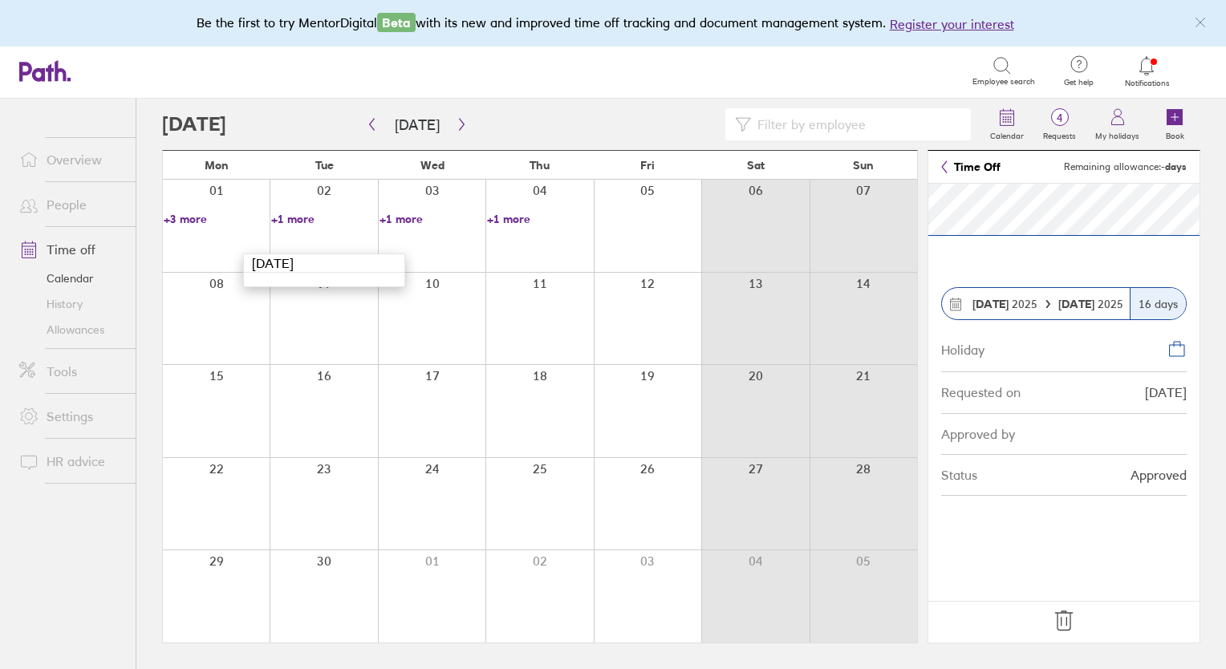  What do you see at coordinates (756, 165) in the screenshot?
I see `span: Sat` at bounding box center [756, 165].